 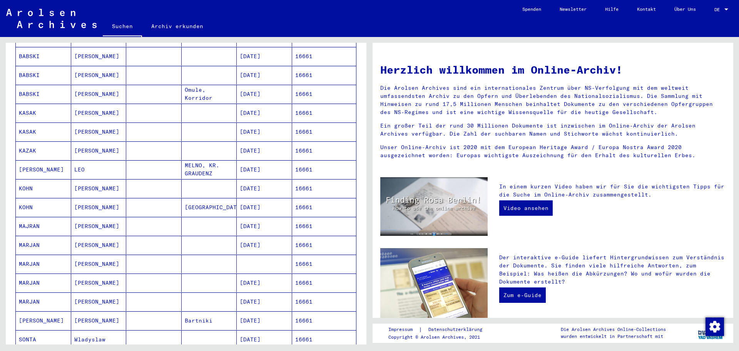 What do you see at coordinates (715, 326) in the screenshot?
I see `img: Zustimmung ändern` at bounding box center [715, 326].